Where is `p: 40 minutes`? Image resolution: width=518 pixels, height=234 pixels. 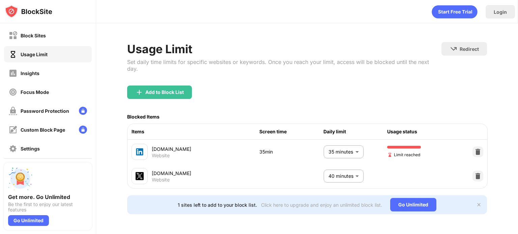
p: 40 minutes is located at coordinates (341, 176).